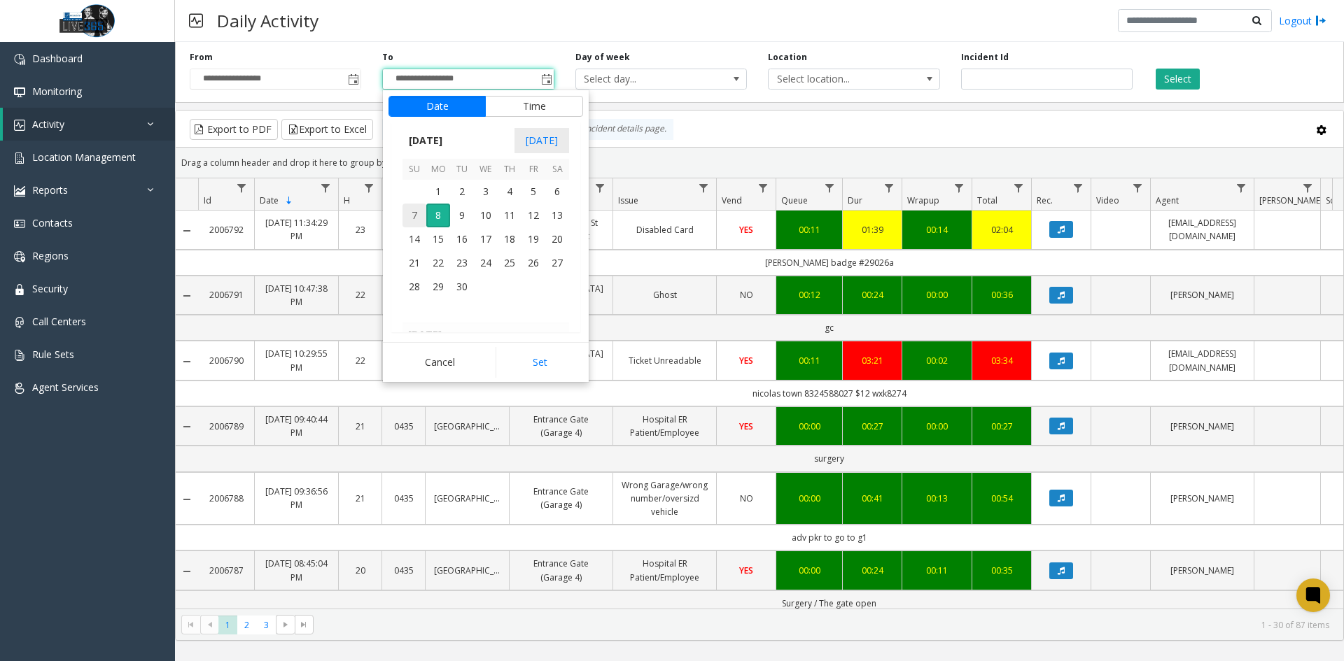 The image size is (1344, 661). Describe the element at coordinates (486, 216) in the screenshot. I see `td: Wednesday, September 10, 2025` at that location.